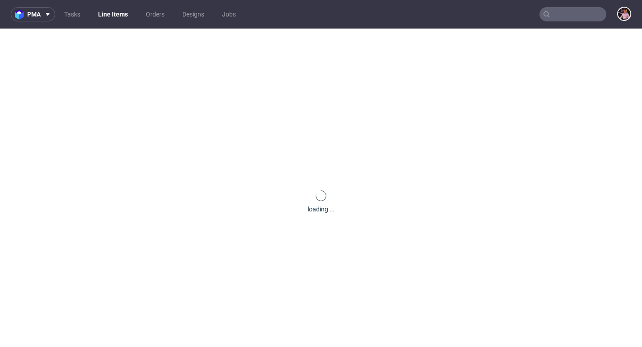  What do you see at coordinates (321, 209) in the screenshot?
I see `div: loading ...` at bounding box center [321, 209].